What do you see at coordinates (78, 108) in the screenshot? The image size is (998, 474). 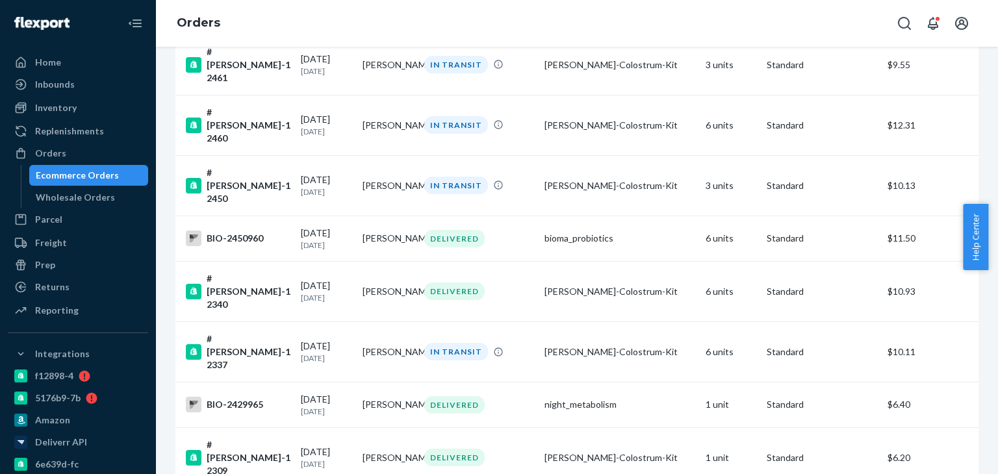 I see `a: Inventory` at bounding box center [78, 108].